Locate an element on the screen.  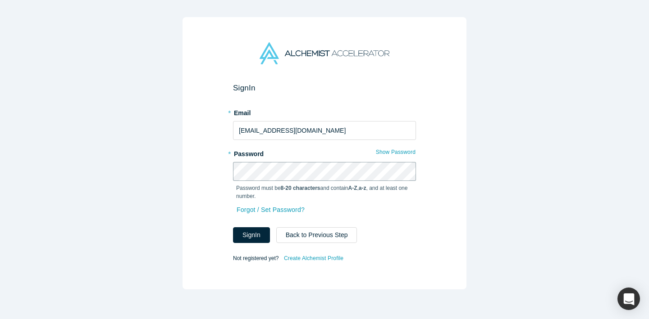
button: Back to Previous Step is located at coordinates (317, 235).